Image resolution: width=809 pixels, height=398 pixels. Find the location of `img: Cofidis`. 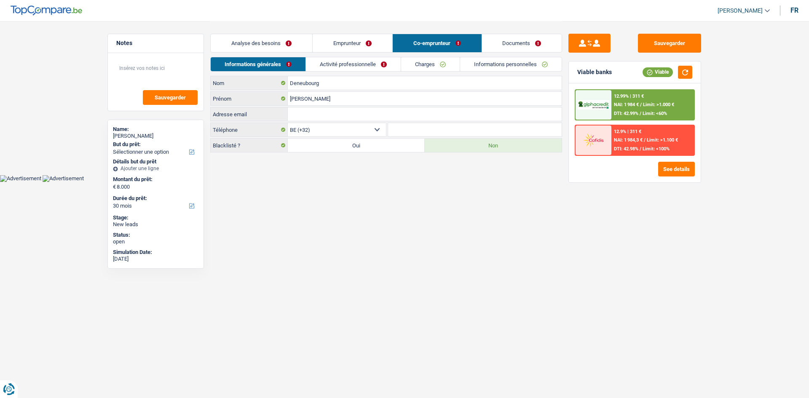

img: Cofidis is located at coordinates (593, 140).